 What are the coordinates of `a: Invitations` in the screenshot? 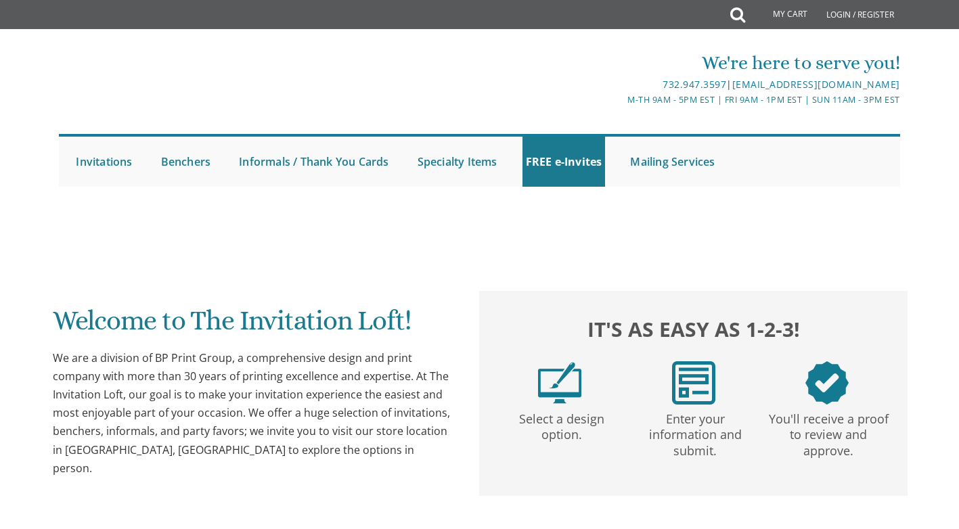 It's located at (104, 162).